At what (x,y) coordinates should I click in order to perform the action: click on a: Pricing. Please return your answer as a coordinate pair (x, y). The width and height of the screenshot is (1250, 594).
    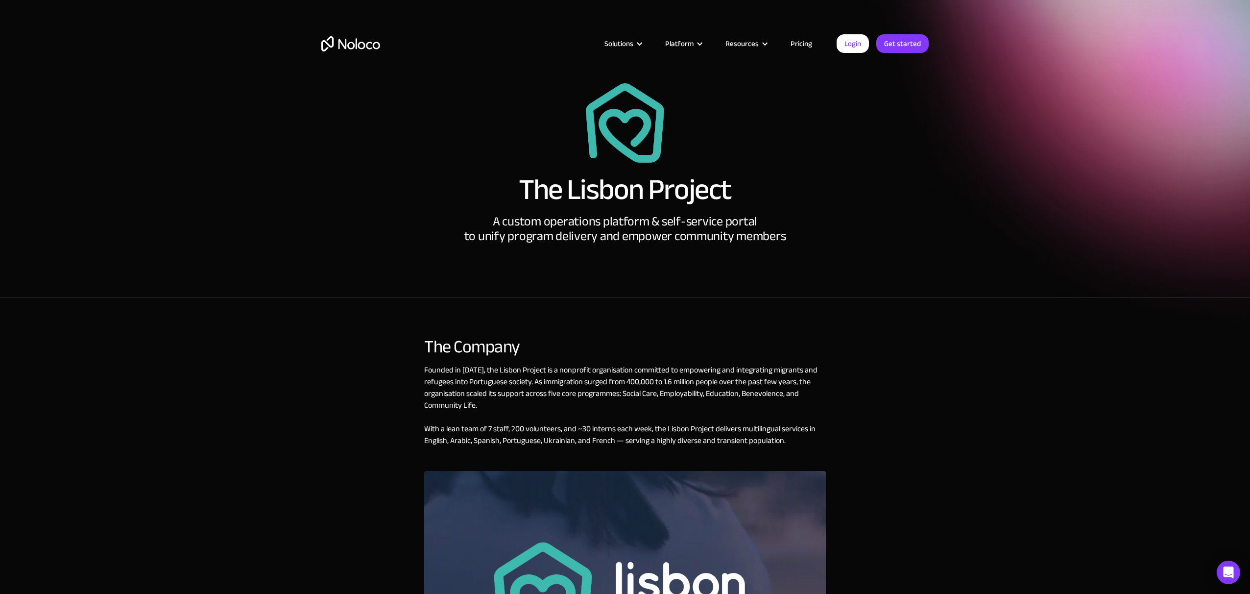
    Looking at the image, I should click on (801, 44).